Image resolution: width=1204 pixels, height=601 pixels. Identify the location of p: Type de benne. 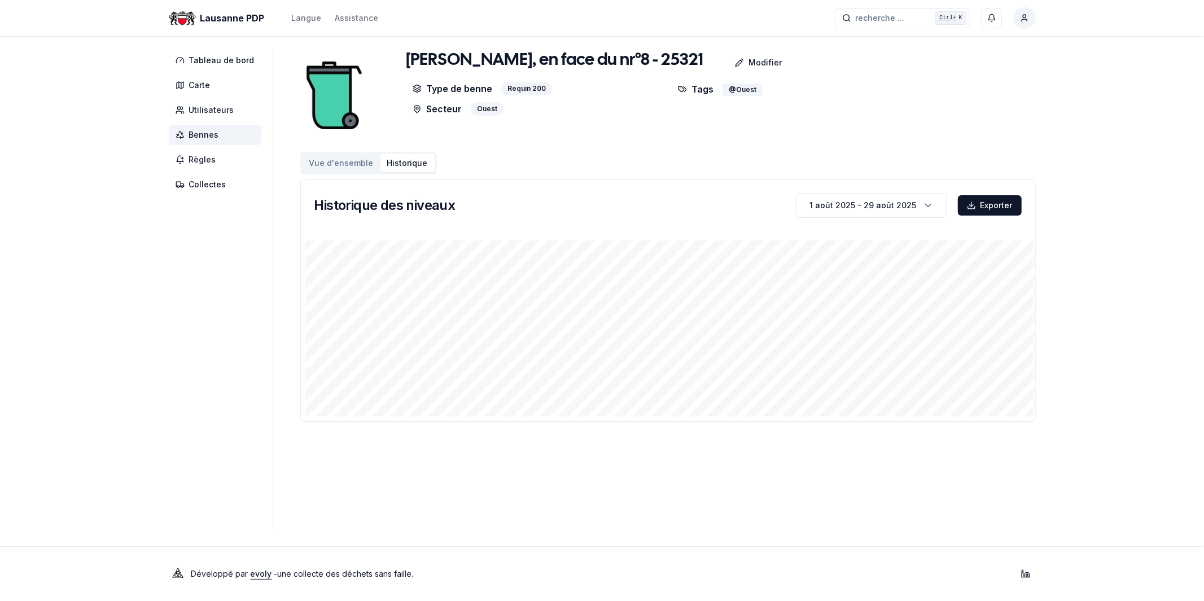
(452, 89).